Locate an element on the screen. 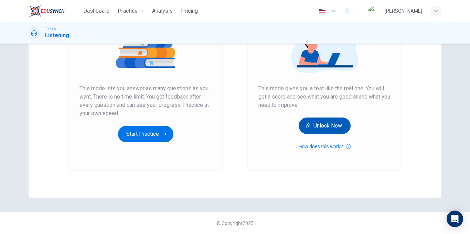 Image resolution: width=470 pixels, height=234 pixels. img: EduSynch logo is located at coordinates (46, 11).